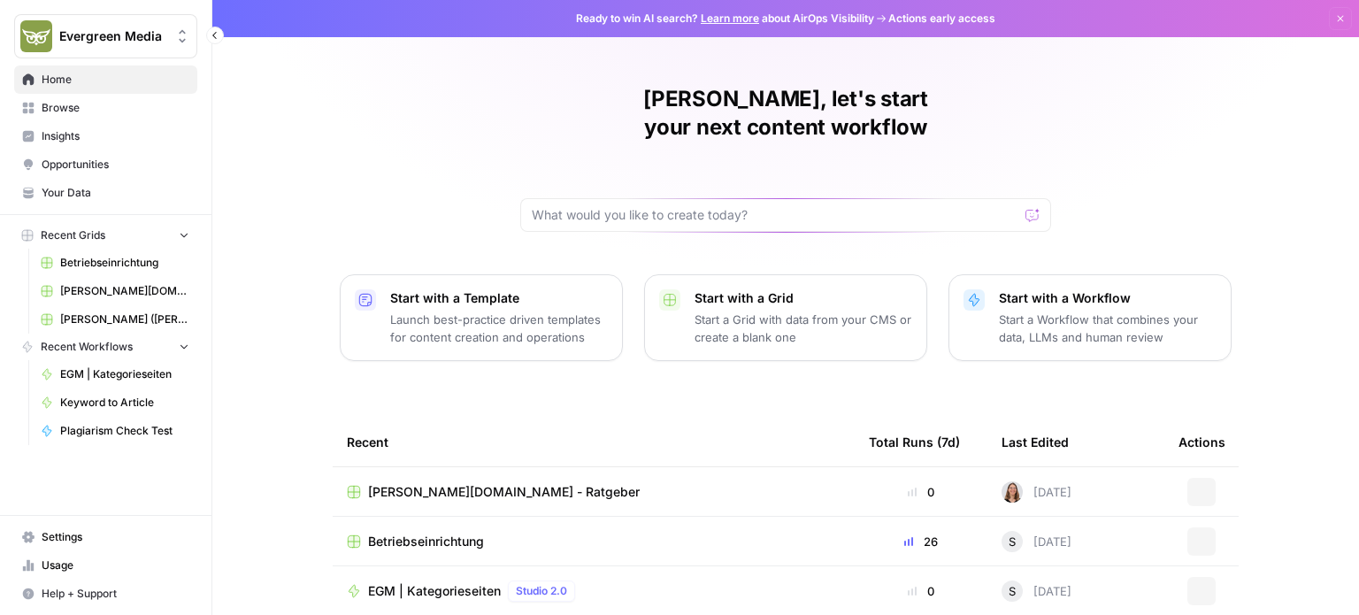 Image resolution: width=1359 pixels, height=615 pixels. What do you see at coordinates (105, 235) in the screenshot?
I see `button: Recent Grids` at bounding box center [105, 235].